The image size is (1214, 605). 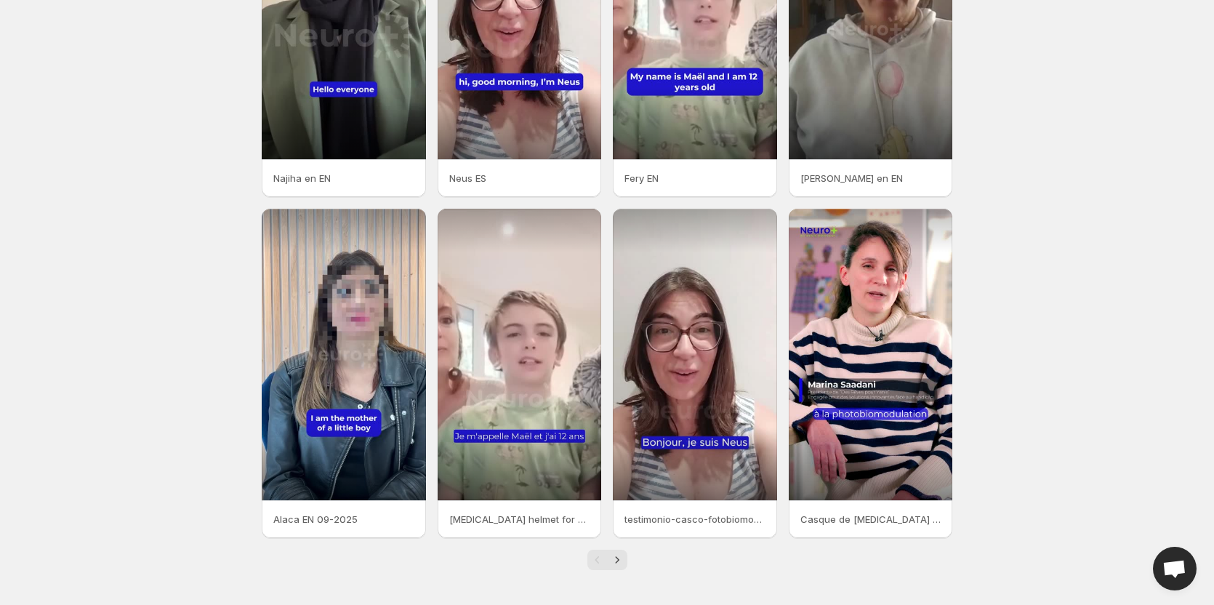 What do you see at coordinates (344, 178) in the screenshot?
I see `p: Najiha en EN` at bounding box center [344, 178].